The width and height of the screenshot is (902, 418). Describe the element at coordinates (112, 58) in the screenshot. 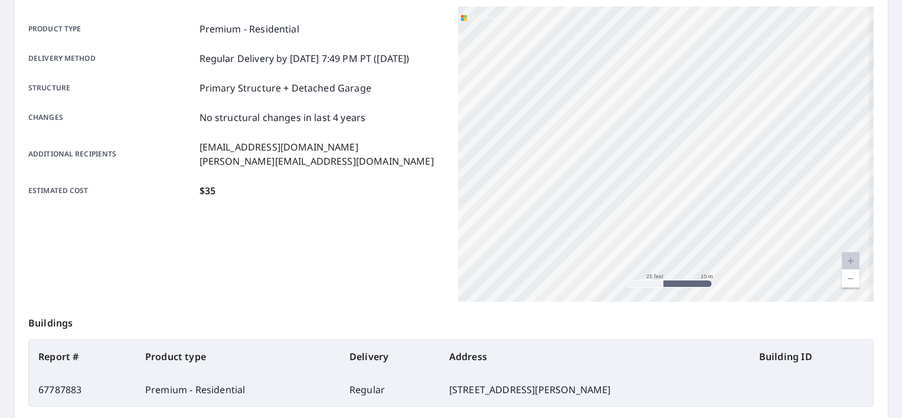

I see `p: Delivery method` at that location.